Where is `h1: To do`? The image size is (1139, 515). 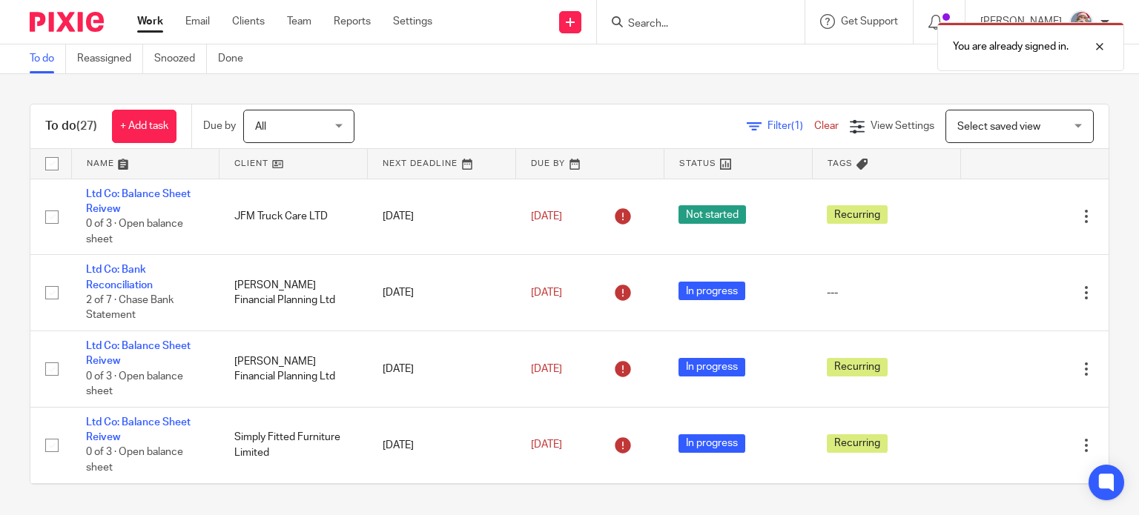 h1: To do is located at coordinates (71, 126).